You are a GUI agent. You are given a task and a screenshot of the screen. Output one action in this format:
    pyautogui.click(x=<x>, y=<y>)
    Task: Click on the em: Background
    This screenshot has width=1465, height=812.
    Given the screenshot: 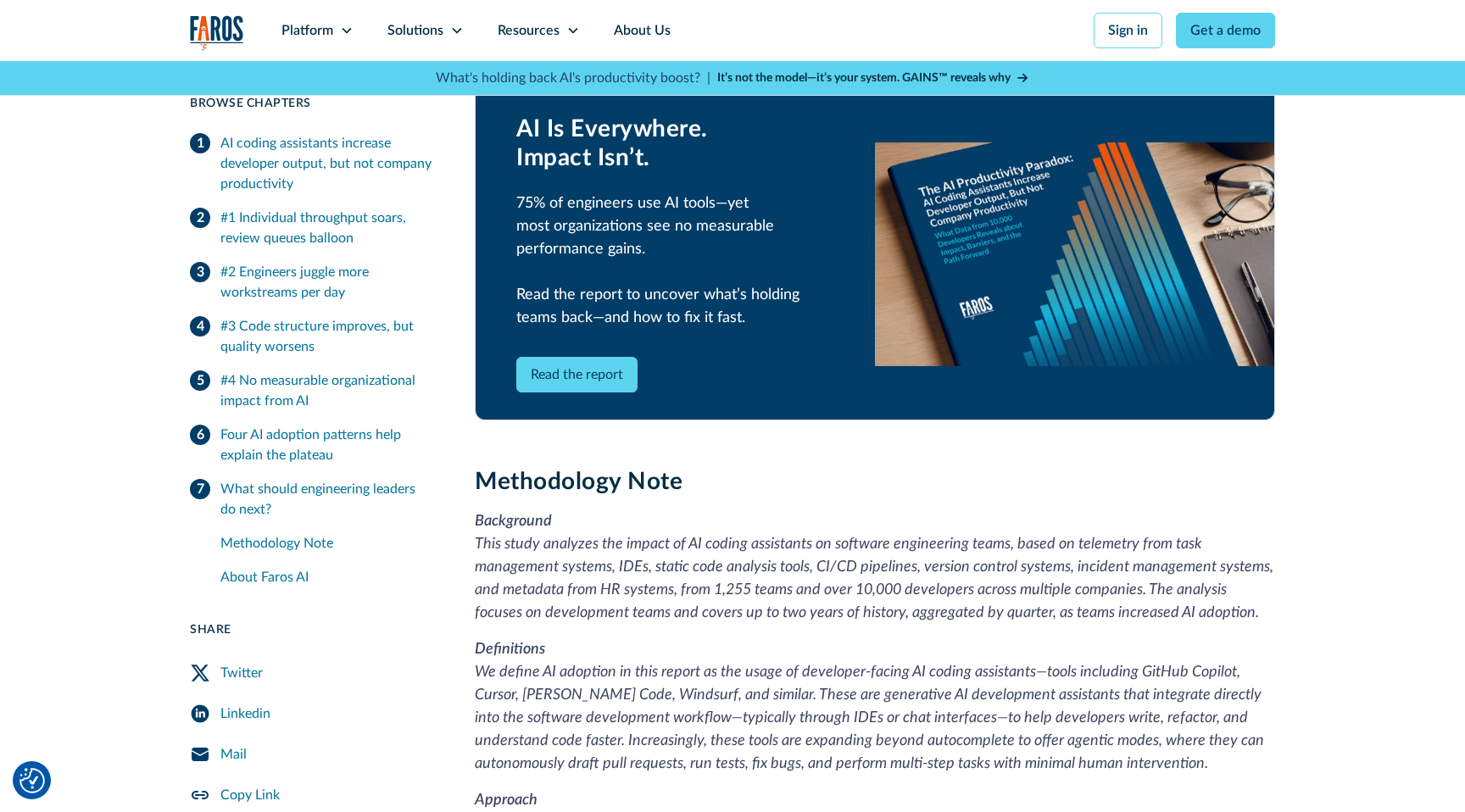 What is the action you would take?
    pyautogui.click(x=512, y=521)
    